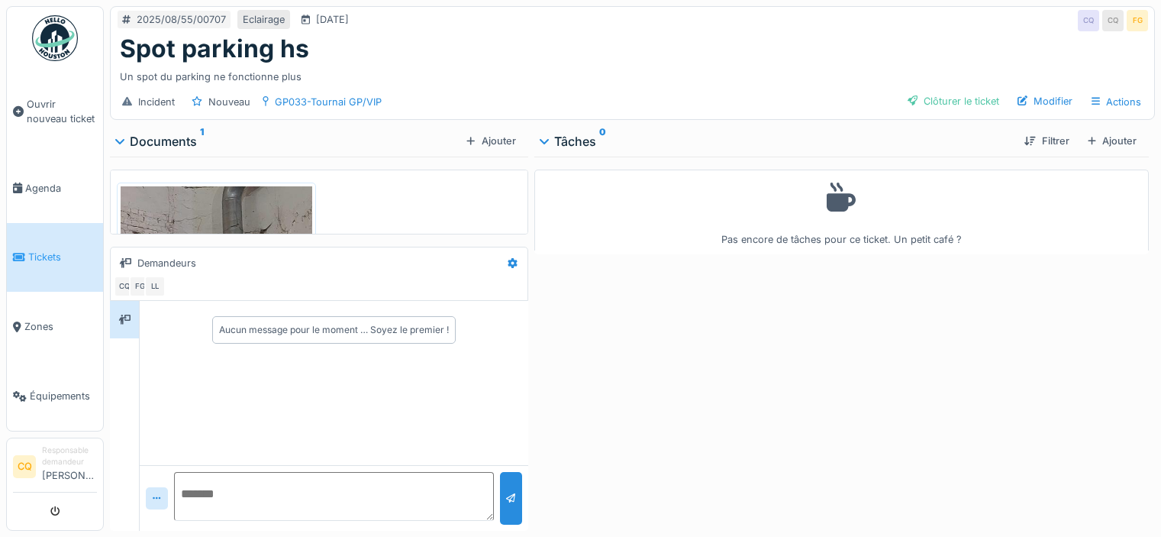  Describe the element at coordinates (55, 395) in the screenshot. I see `a: Équipements` at that location.